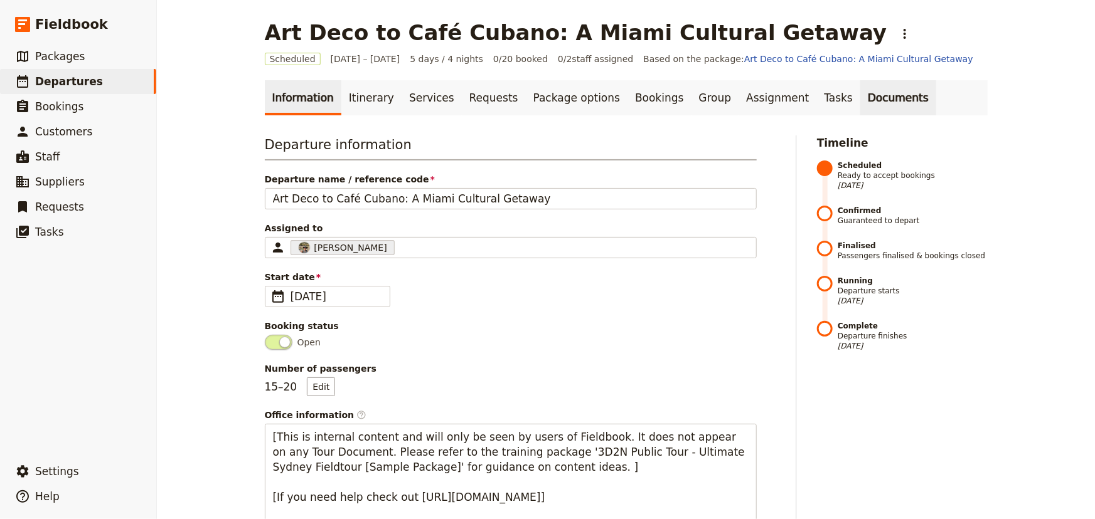 Image resolution: width=1095 pixels, height=519 pixels. What do you see at coordinates (838, 98) in the screenshot?
I see `a: Tasks` at bounding box center [838, 98].